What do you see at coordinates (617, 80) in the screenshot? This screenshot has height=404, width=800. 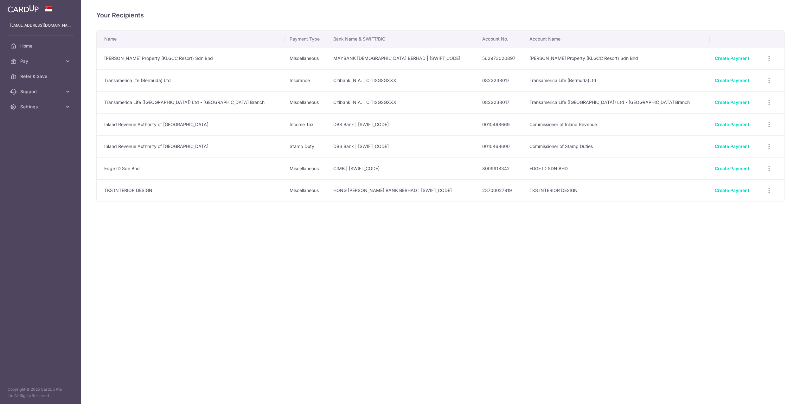 I see `td: Transamerica Life (Bermuda)Ltd` at bounding box center [617, 80].